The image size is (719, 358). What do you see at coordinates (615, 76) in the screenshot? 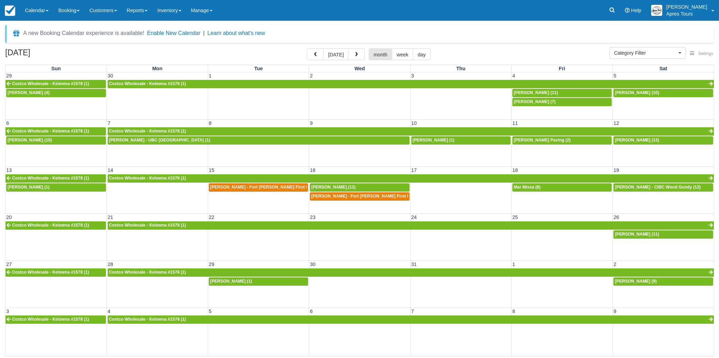
I see `span: 5` at bounding box center [615, 76].